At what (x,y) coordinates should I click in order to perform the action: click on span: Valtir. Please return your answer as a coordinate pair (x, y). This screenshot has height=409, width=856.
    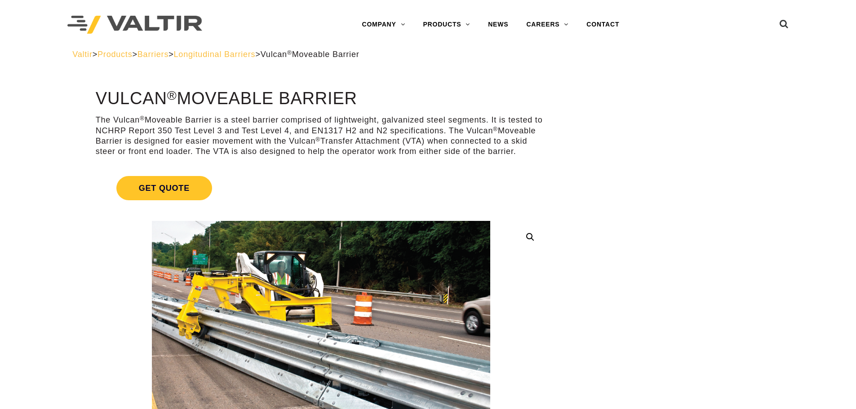
    Looking at the image, I should click on (82, 54).